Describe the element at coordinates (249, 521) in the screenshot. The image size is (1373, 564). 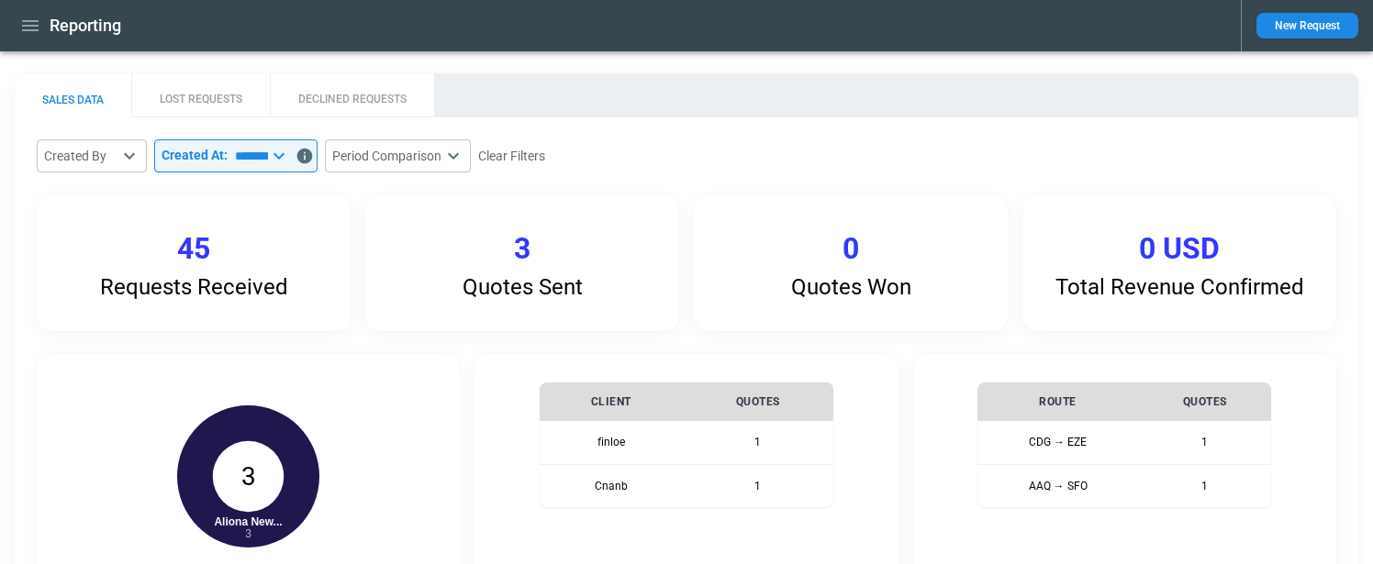
I see `tspan: Aliona New...` at that location.